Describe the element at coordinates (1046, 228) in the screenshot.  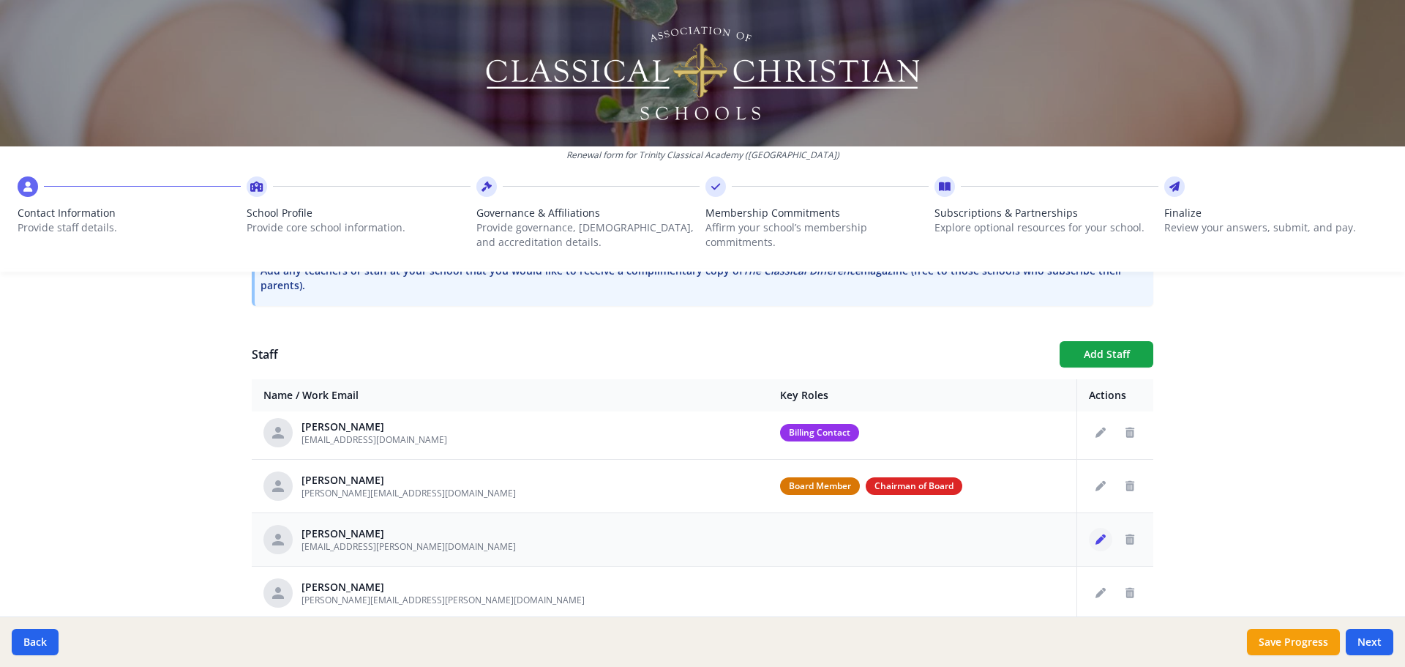
I see `p: Explore optional resources for your school.` at that location.